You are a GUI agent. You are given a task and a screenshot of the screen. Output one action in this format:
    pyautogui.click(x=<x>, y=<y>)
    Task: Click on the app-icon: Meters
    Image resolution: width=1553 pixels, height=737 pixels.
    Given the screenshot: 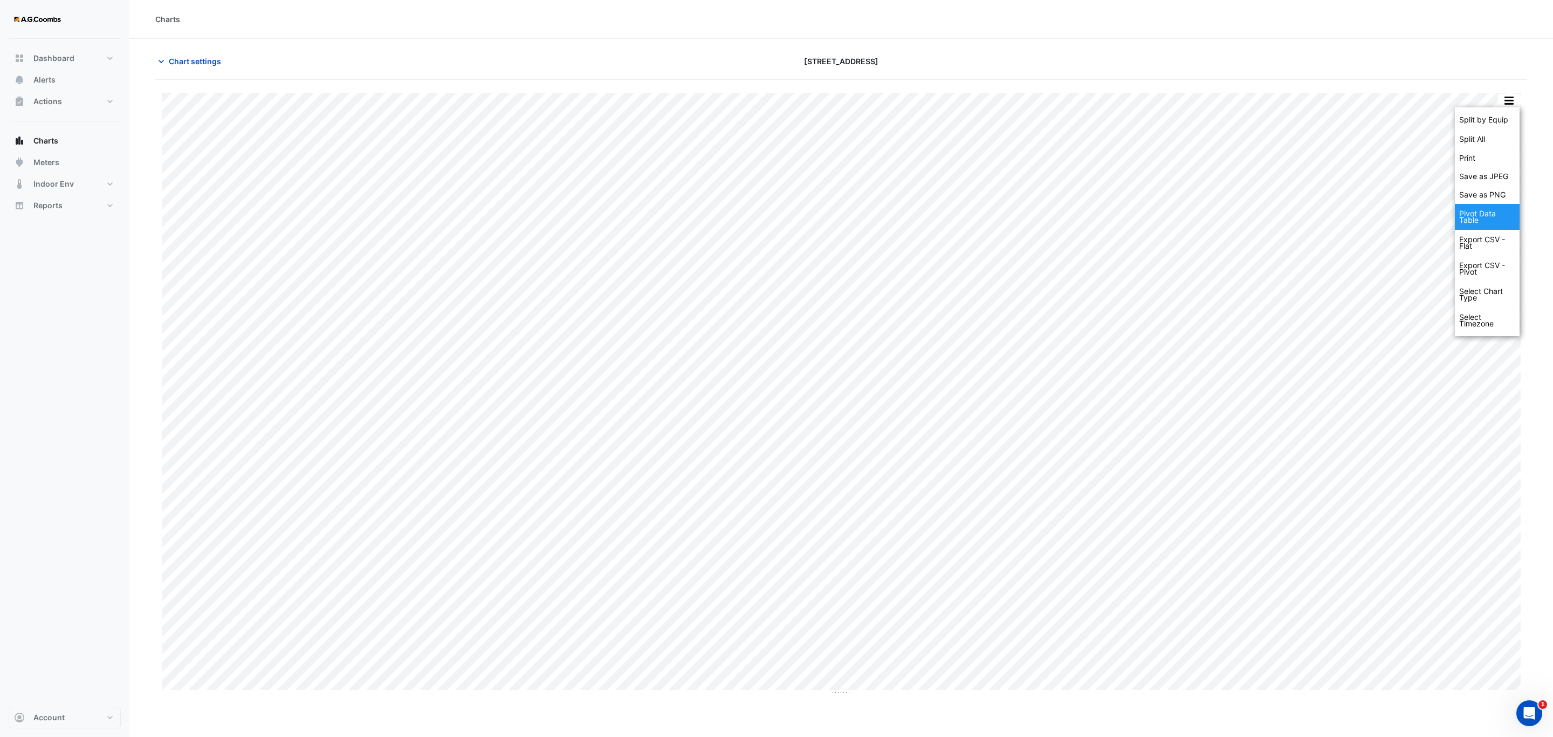 What is the action you would take?
    pyautogui.click(x=19, y=162)
    